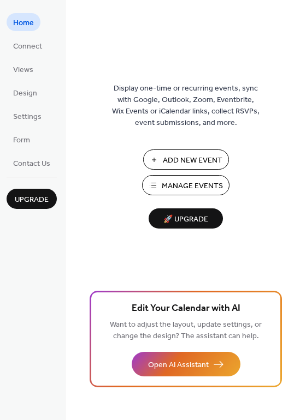 Image resolution: width=306 pixels, height=420 pixels. Describe the element at coordinates (21, 139) in the screenshot. I see `a: Form` at that location.